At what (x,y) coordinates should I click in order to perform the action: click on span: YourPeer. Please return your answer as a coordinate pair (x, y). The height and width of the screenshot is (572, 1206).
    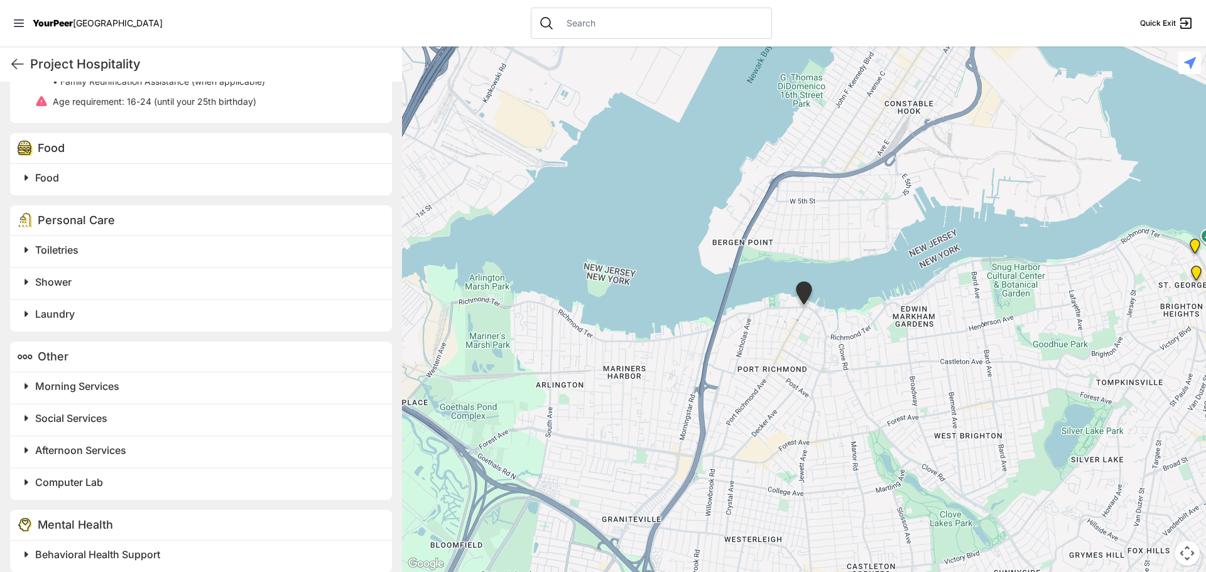
    Looking at the image, I should click on (53, 23).